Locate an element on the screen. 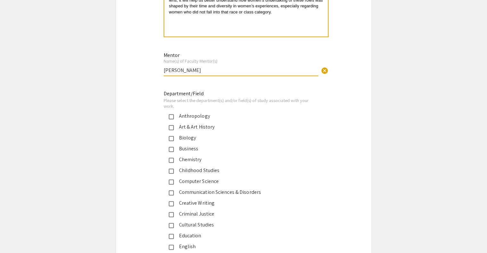  div: Childhood Studies is located at coordinates (241, 171).